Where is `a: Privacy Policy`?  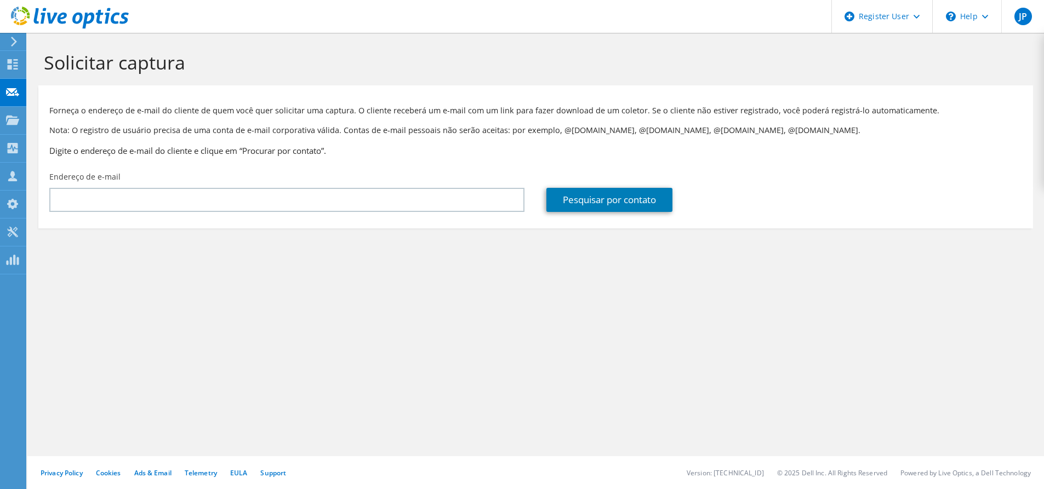
a: Privacy Policy is located at coordinates (61, 473).